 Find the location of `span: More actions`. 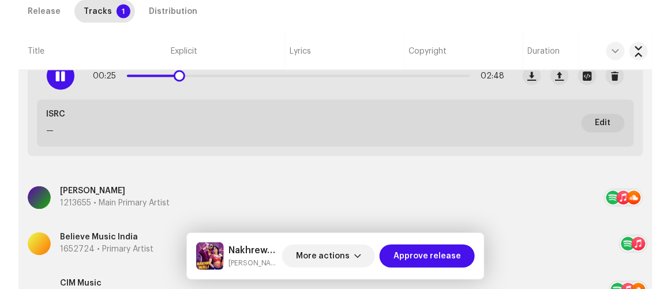

span: More actions is located at coordinates (322, 256).